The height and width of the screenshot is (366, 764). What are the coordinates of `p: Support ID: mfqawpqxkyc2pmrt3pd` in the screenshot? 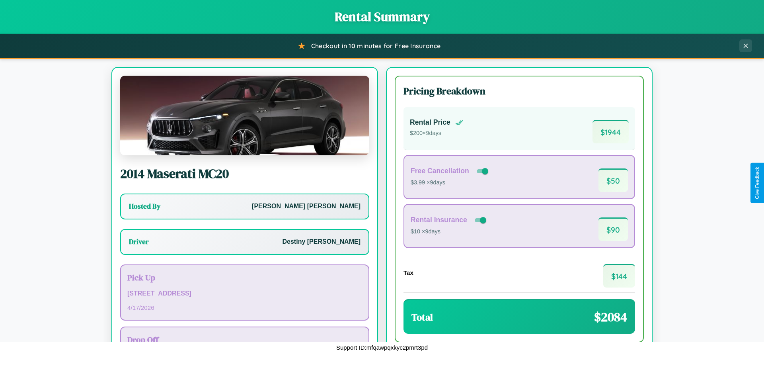 It's located at (382, 347).